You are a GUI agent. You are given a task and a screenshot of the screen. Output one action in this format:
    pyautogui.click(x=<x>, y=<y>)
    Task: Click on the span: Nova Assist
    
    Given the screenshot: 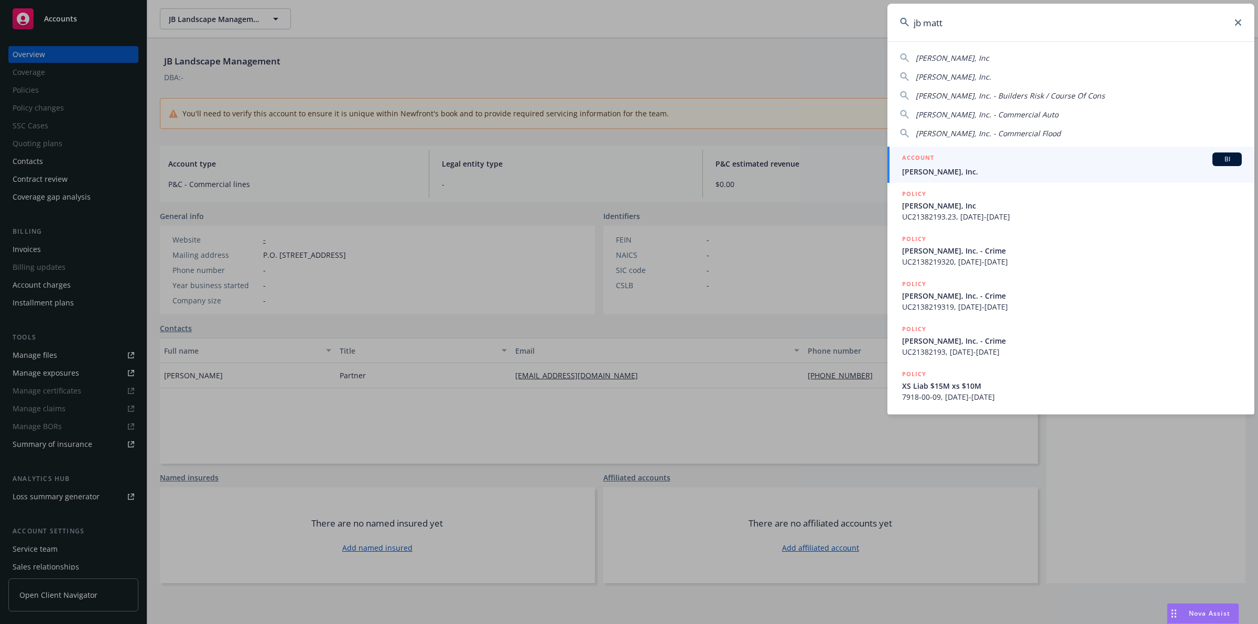 What is the action you would take?
    pyautogui.click(x=1210, y=613)
    